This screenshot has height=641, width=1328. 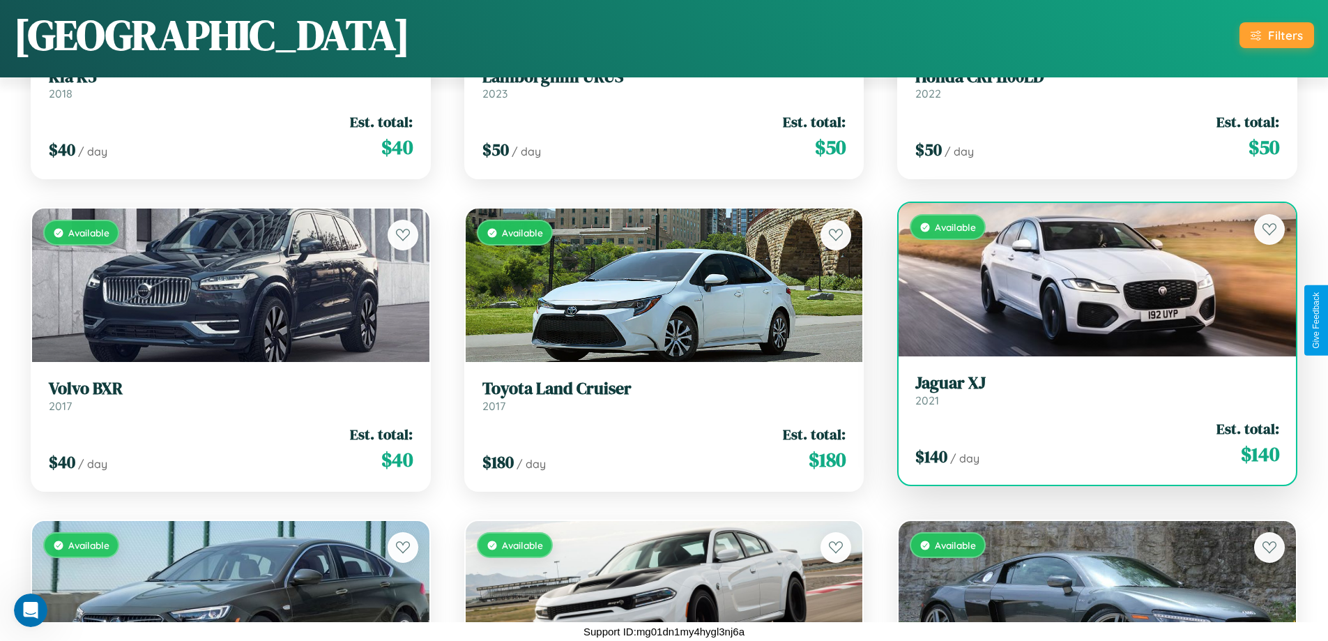 I want to click on h3: Toyota Land Cruiser, so click(x=665, y=388).